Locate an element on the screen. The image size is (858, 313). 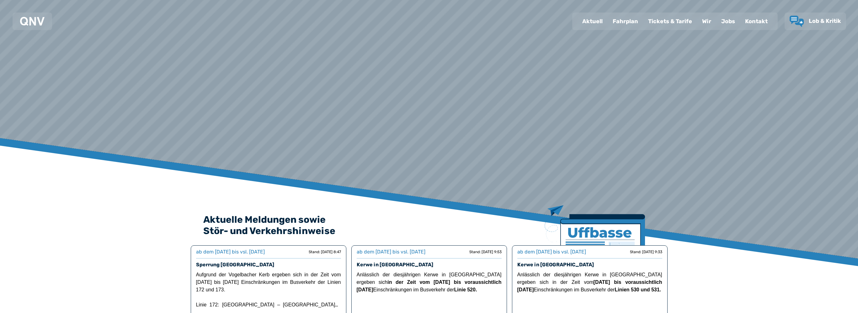
div: Wir is located at coordinates (707, 21).